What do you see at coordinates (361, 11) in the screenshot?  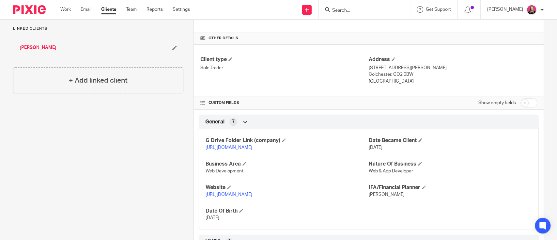 I see `input: Search` at bounding box center [361, 11].